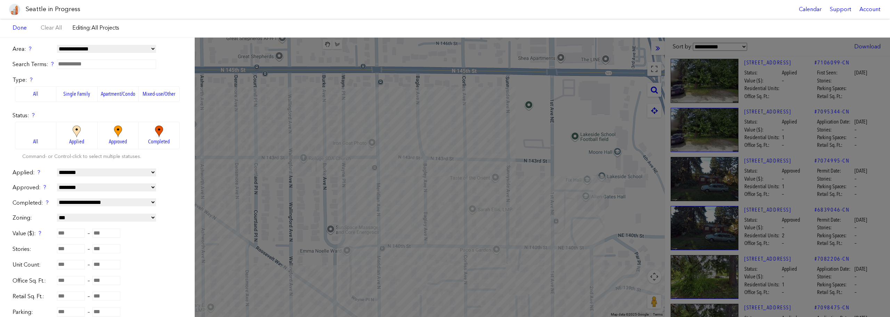 The width and height of the screenshot is (890, 317). I want to click on h1: Seattle in Progress, so click(53, 9).